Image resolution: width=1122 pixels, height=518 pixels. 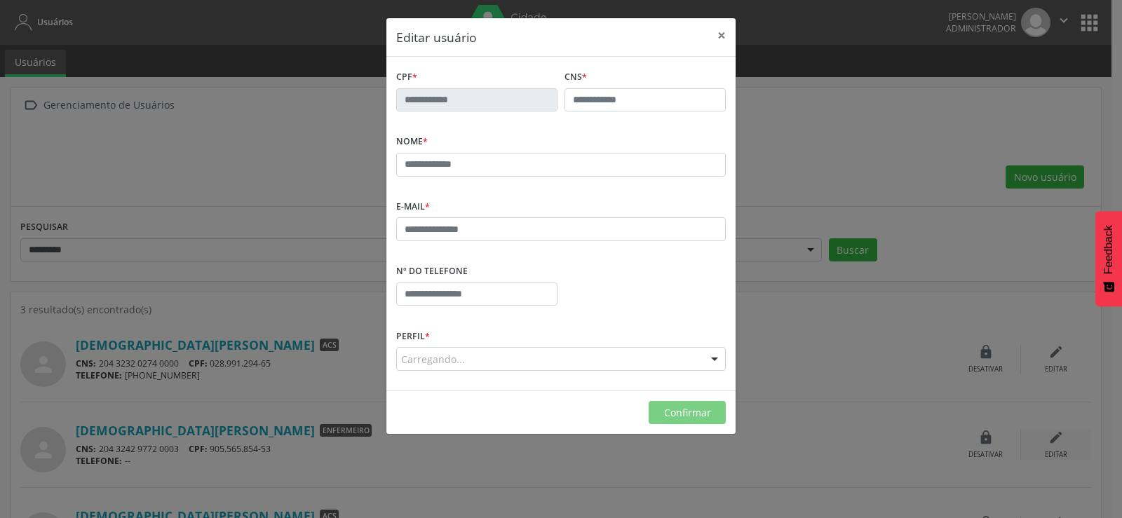 I want to click on label: CNS, so click(x=576, y=77).